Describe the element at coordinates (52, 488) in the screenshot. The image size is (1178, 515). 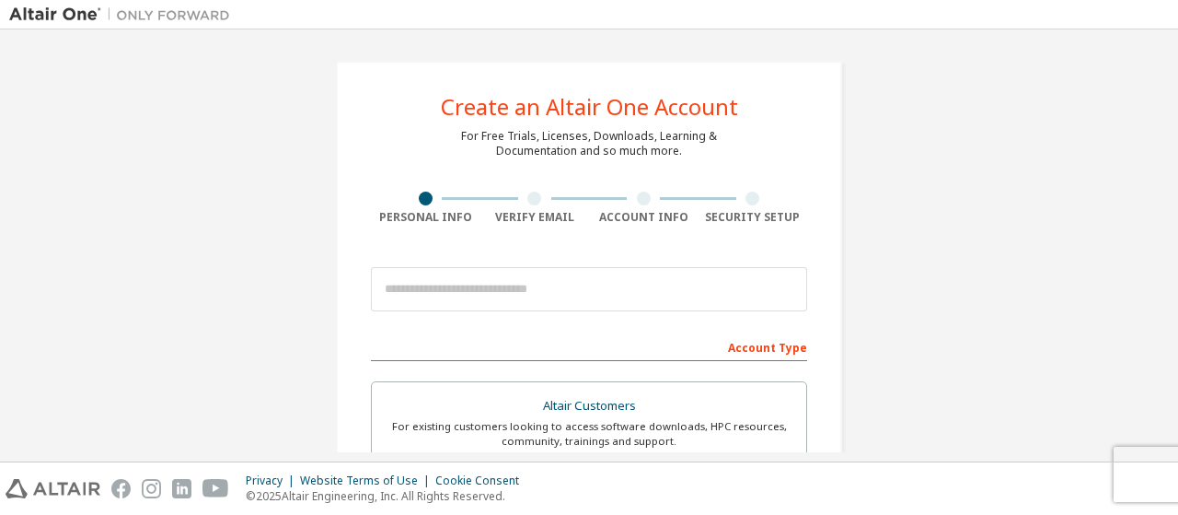
I see `img: altair_logo.svg` at that location.